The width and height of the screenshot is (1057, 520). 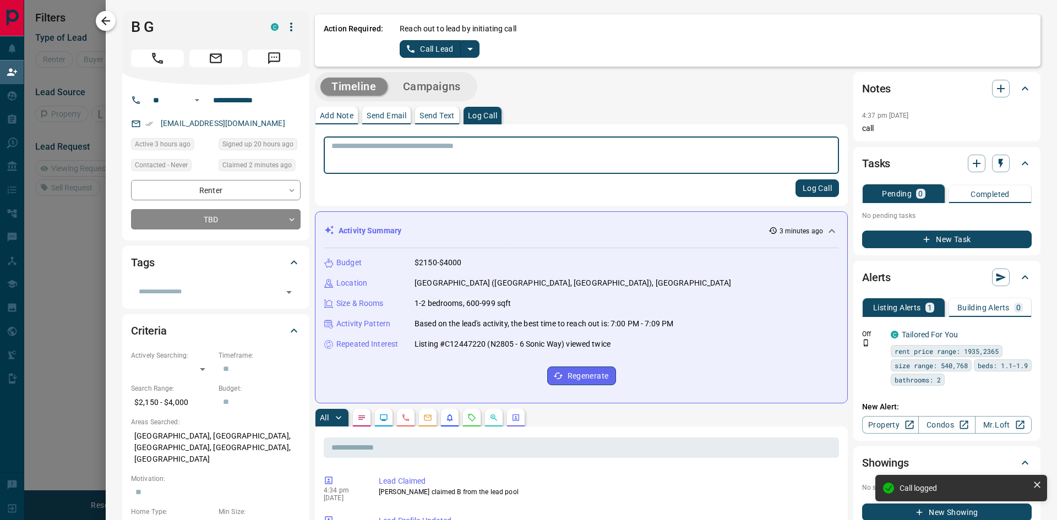 What do you see at coordinates (259, 167) in the screenshot?
I see `div: Wed Oct 15 2025` at bounding box center [259, 167].